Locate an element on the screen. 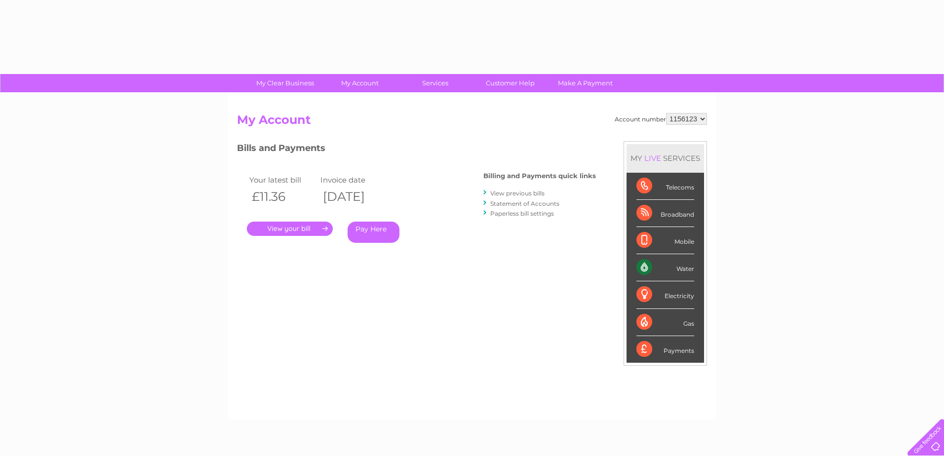 The image size is (944, 456). div: MY SERVICES is located at coordinates (665, 158).